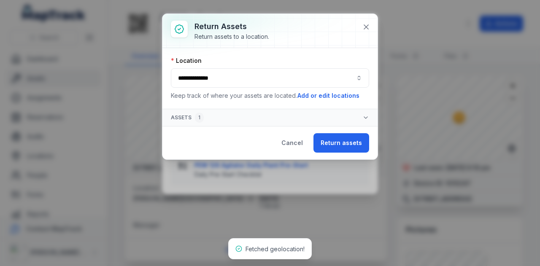  What do you see at coordinates (342, 143) in the screenshot?
I see `button: Return assets` at bounding box center [342, 143].